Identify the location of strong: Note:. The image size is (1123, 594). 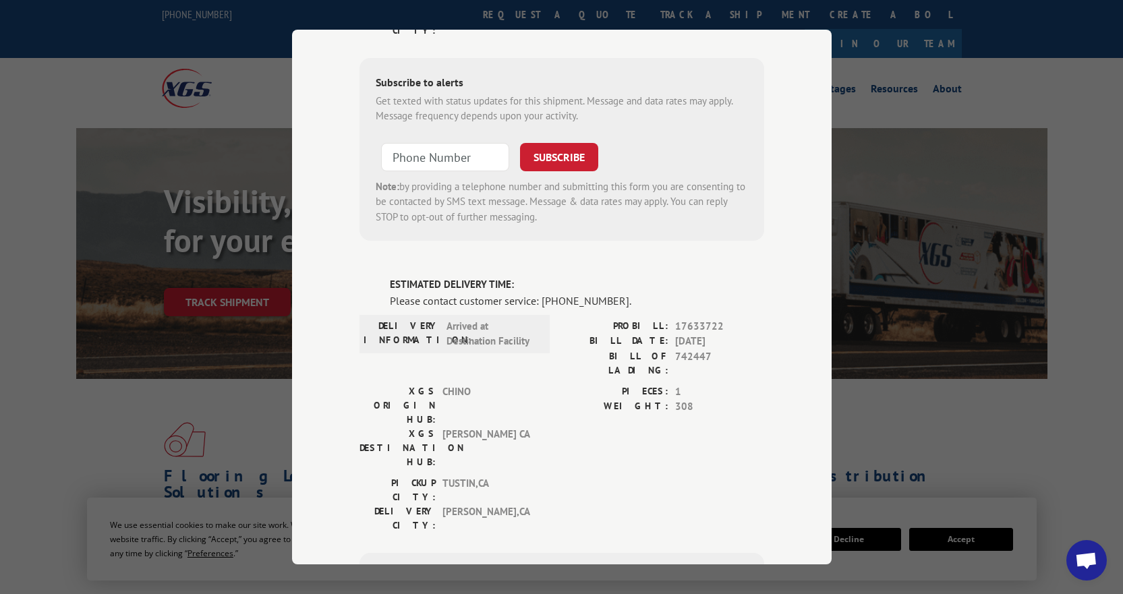
(387, 186).